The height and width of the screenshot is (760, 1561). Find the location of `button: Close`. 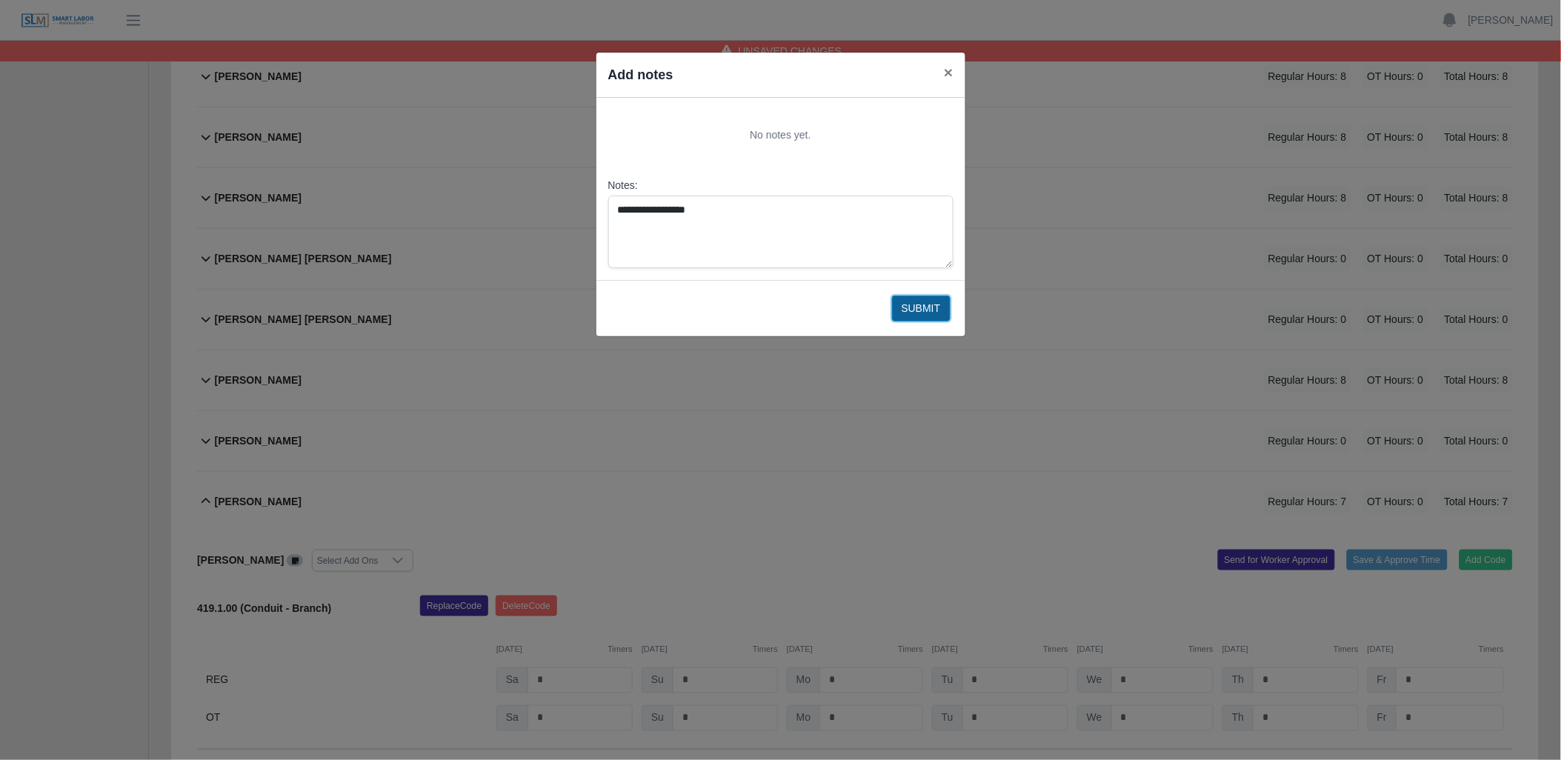

button: Close is located at coordinates (948, 72).